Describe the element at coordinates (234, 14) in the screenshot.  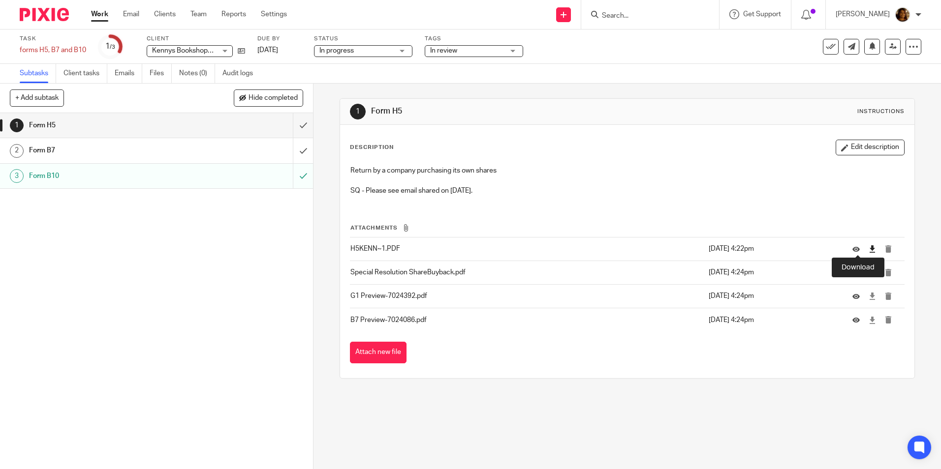
I see `a: Reports` at that location.